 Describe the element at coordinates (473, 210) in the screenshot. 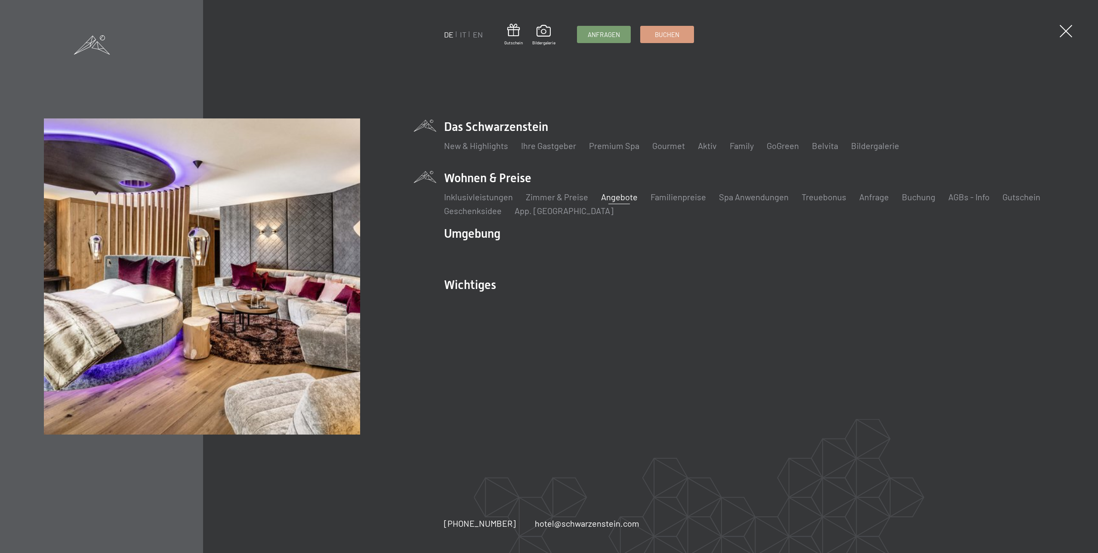

I see `a: Geschenksidee` at that location.